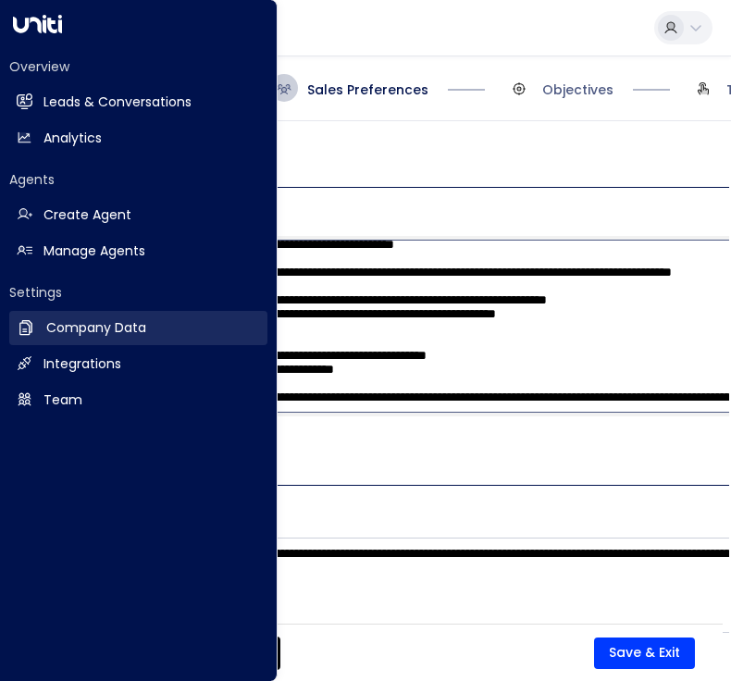 This screenshot has width=731, height=681. Describe the element at coordinates (138, 102) in the screenshot. I see `a: Leads & Conversations` at that location.